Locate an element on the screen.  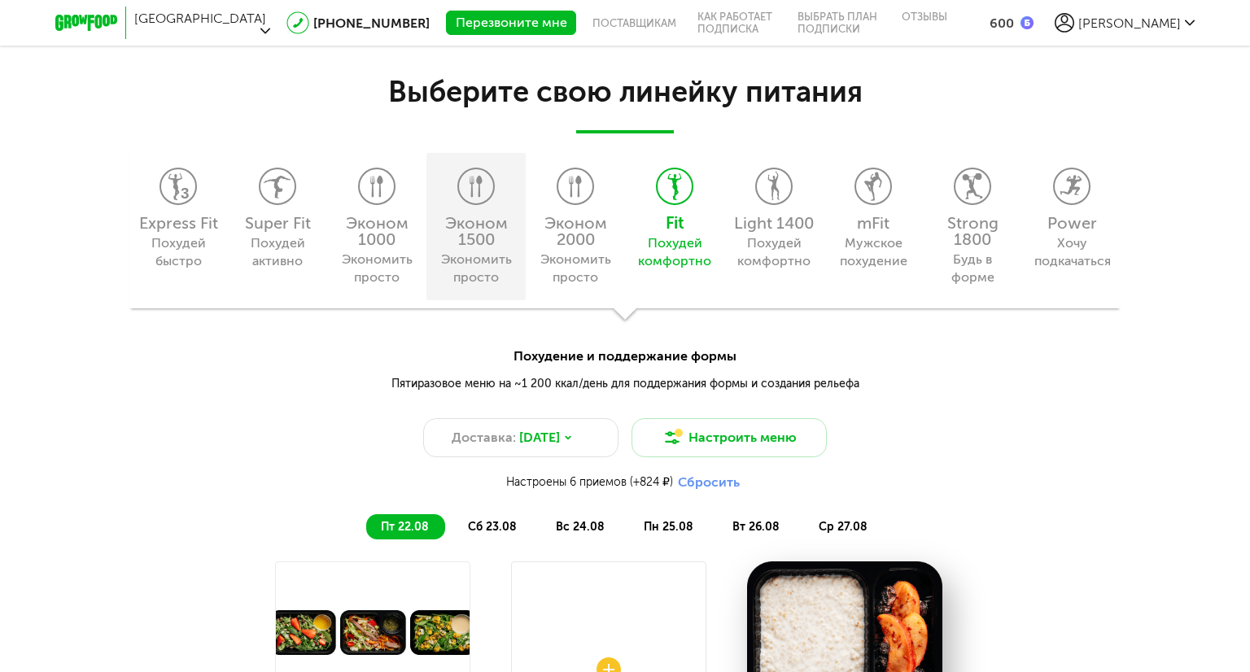
div: Пятиразовое меню на ~1 200 ккал/день для поддержания формы и создания рельефа is located at coordinates (625, 383).